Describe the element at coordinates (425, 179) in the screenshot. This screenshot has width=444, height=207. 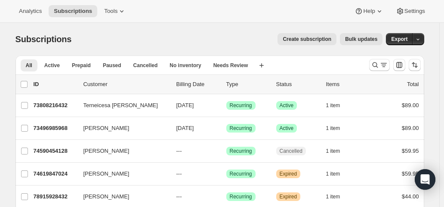
I see `div: Open Intercom Messenger` at that location.